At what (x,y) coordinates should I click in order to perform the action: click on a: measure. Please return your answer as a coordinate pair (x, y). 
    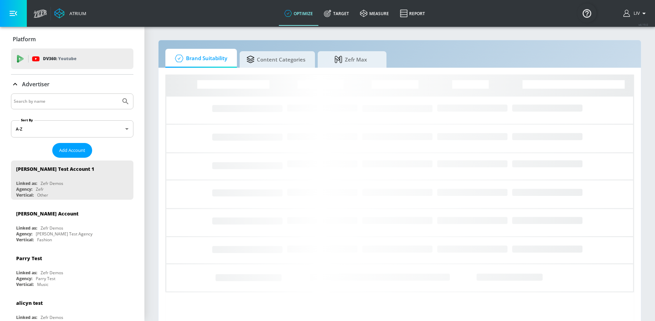
    Looking at the image, I should click on (374, 13).